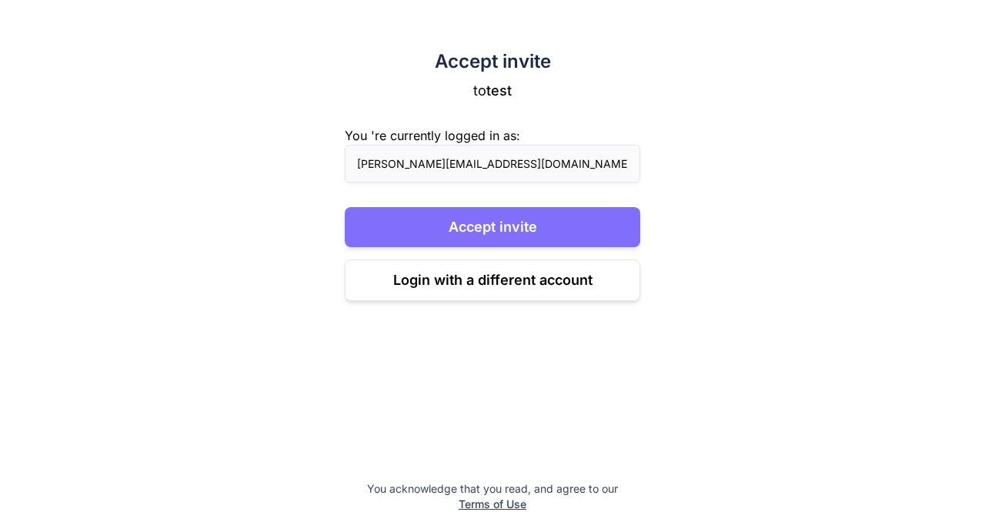  What do you see at coordinates (493, 280) in the screenshot?
I see `button: Login with a different account` at bounding box center [493, 280].